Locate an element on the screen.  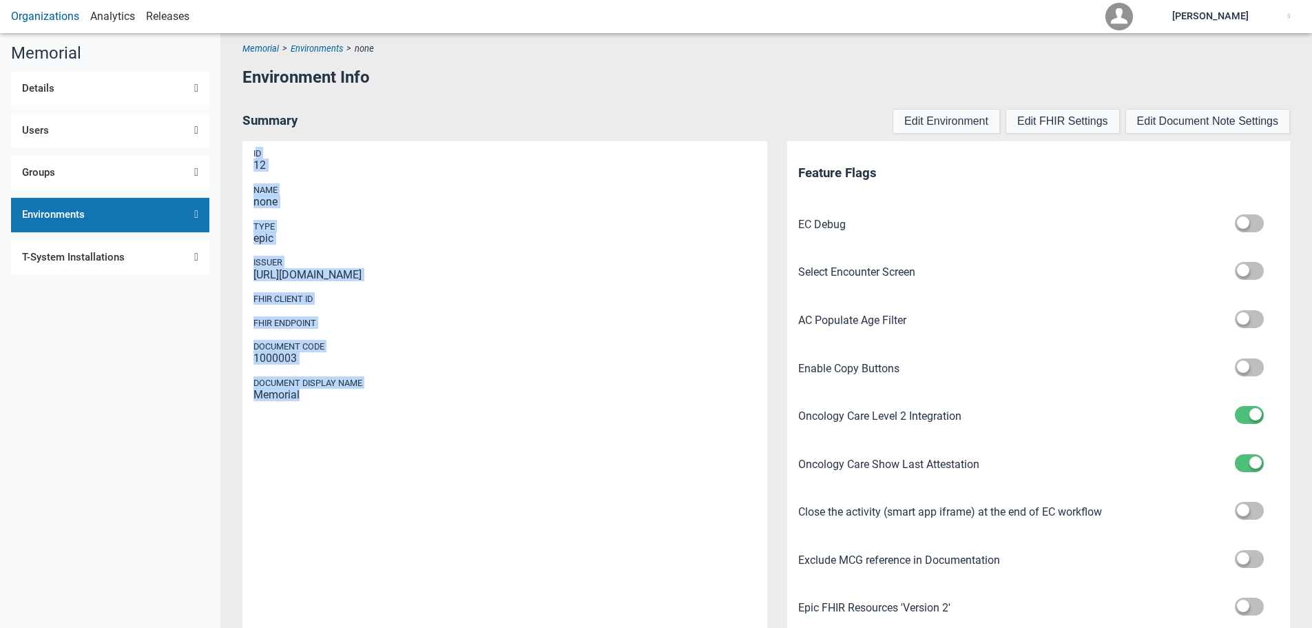
p: Oncology Care Level 2 Integration is located at coordinates (880, 416).